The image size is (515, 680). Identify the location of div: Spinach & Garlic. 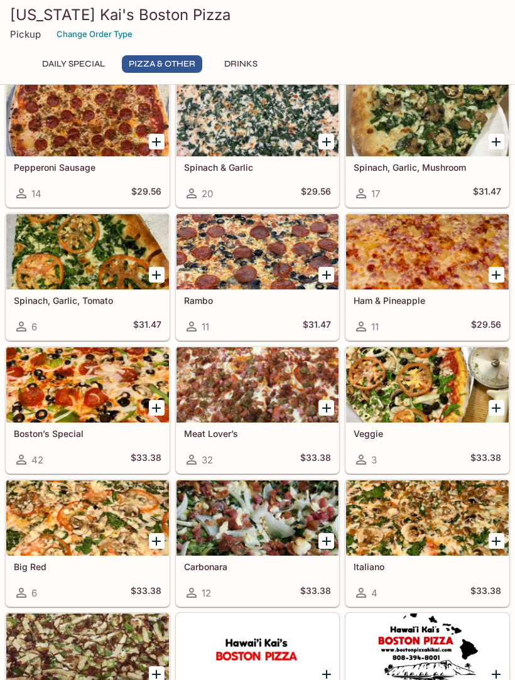
(257, 119).